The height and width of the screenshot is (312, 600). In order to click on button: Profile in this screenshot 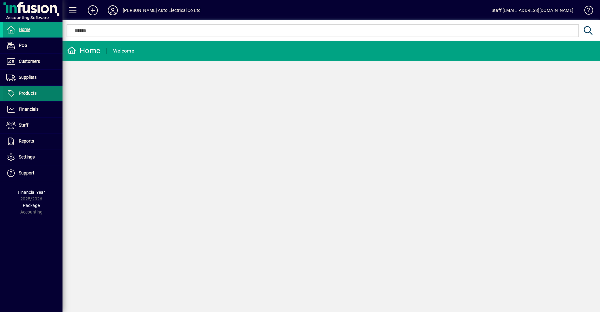, I will do `click(113, 10)`.